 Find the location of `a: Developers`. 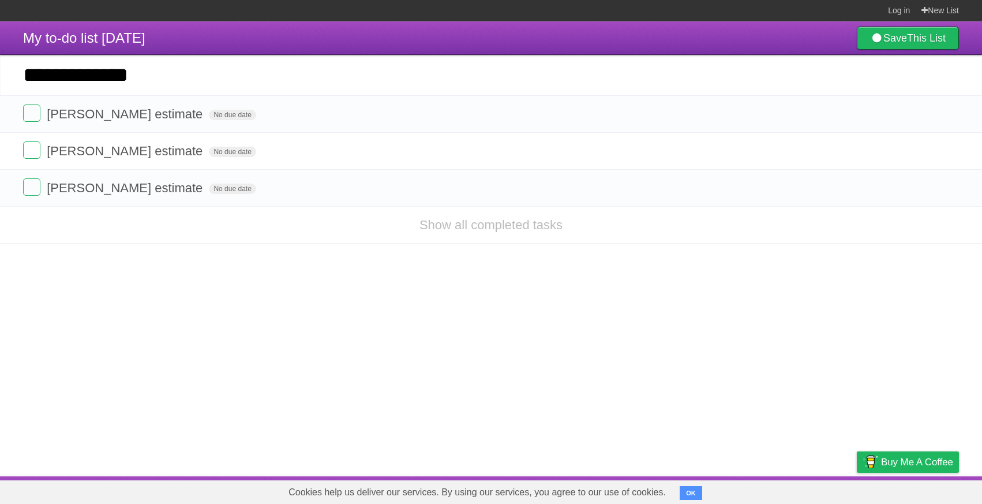

a: Developers is located at coordinates (764, 490).